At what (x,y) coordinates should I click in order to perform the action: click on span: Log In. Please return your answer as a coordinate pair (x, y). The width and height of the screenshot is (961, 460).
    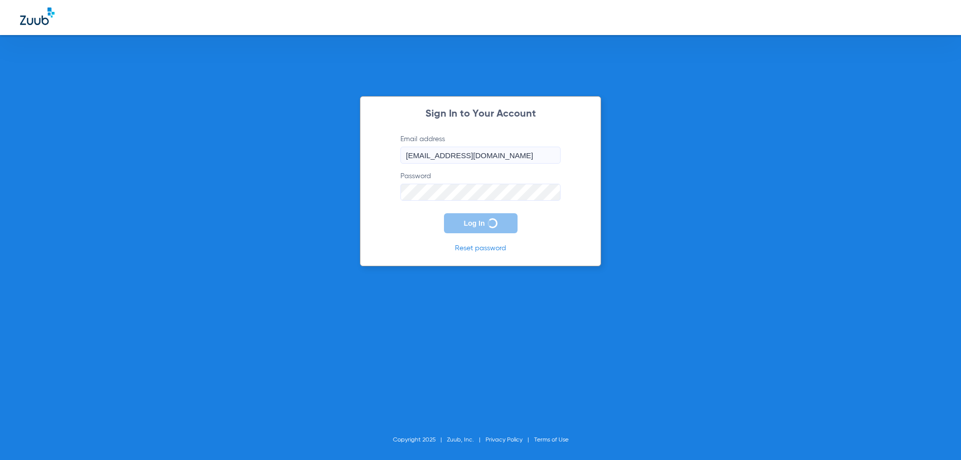
    Looking at the image, I should click on (474, 223).